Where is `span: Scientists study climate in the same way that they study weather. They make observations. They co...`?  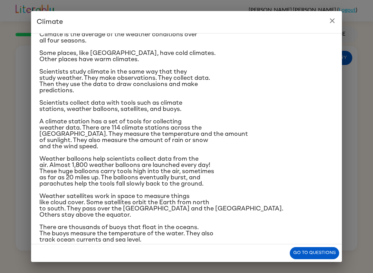
span: Scientists study climate in the same way that they study weather. They make observations. They co... is located at coordinates (125, 81).